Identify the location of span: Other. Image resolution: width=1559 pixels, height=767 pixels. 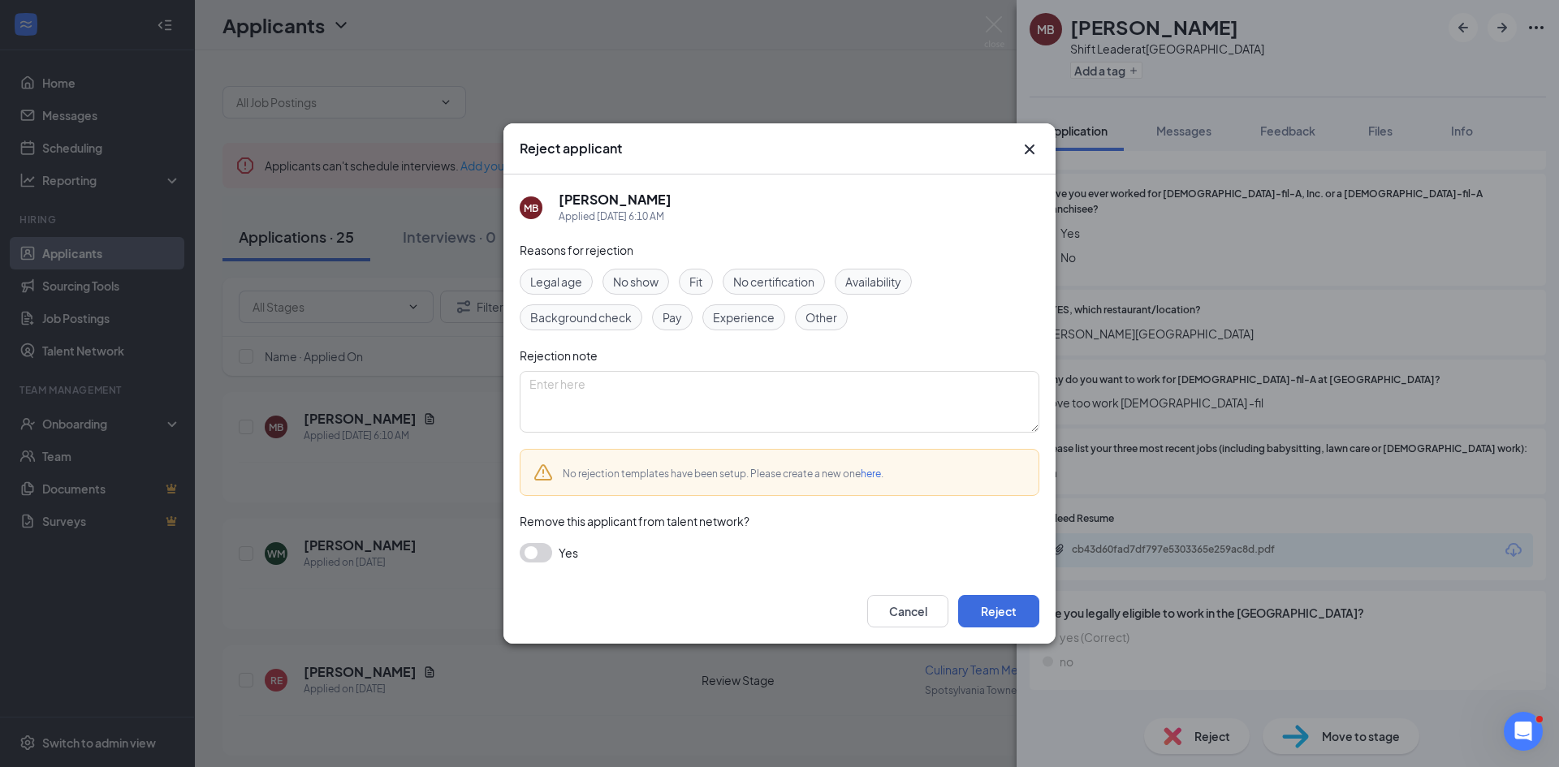
(821, 317).